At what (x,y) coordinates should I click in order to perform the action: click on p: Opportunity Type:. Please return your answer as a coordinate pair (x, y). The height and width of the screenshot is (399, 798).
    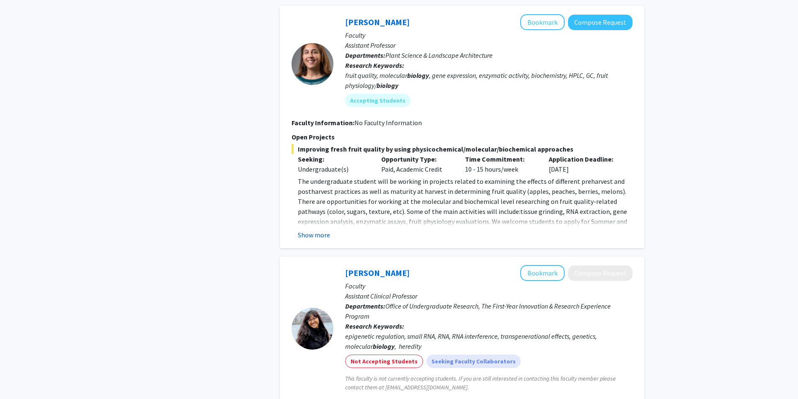
    Looking at the image, I should click on (417, 159).